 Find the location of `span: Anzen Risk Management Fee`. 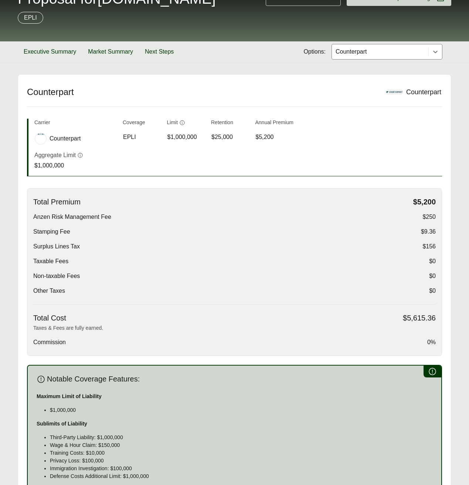

span: Anzen Risk Management Fee is located at coordinates (72, 217).